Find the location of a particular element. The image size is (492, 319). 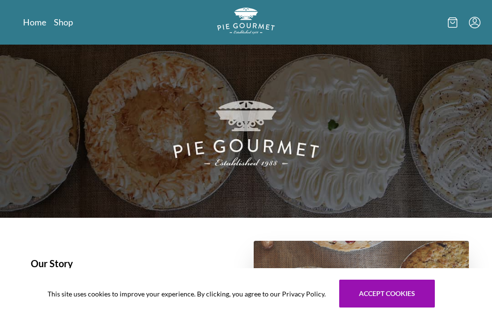

span: This site uses cookies to improve your experience. By clicking, you agree to our Privacy Policy. is located at coordinates (186, 294).